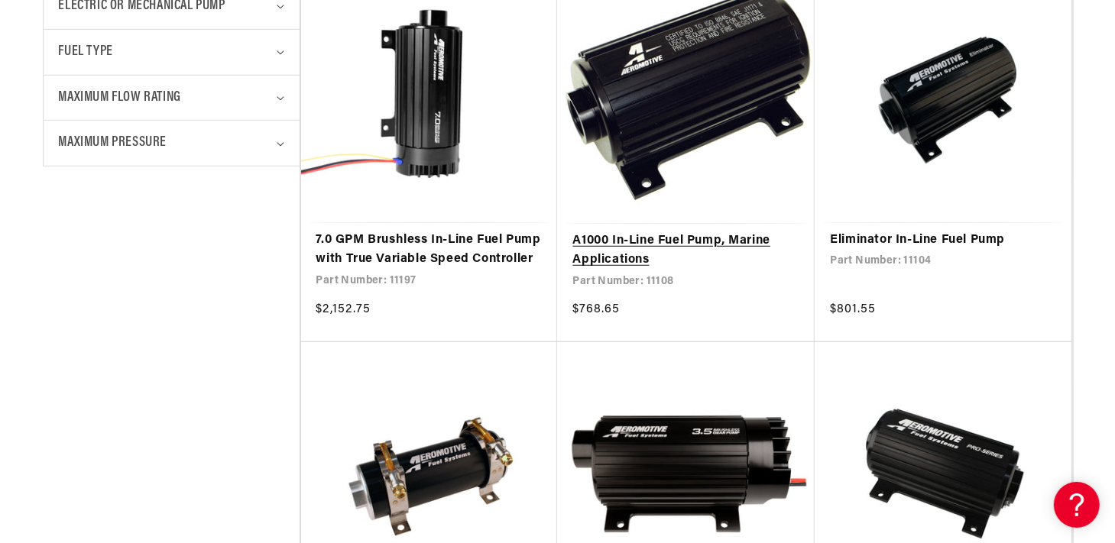 This screenshot has height=543, width=1115. Describe the element at coordinates (171, 98) in the screenshot. I see `summary: Maximum Flow Rating (0 selected)` at that location.